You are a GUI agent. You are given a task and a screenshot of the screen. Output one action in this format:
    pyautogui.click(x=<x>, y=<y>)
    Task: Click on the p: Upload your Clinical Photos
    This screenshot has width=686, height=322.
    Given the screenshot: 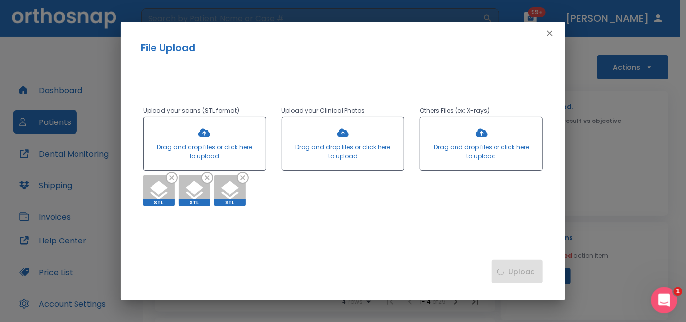 What is the action you would take?
    pyautogui.click(x=343, y=111)
    